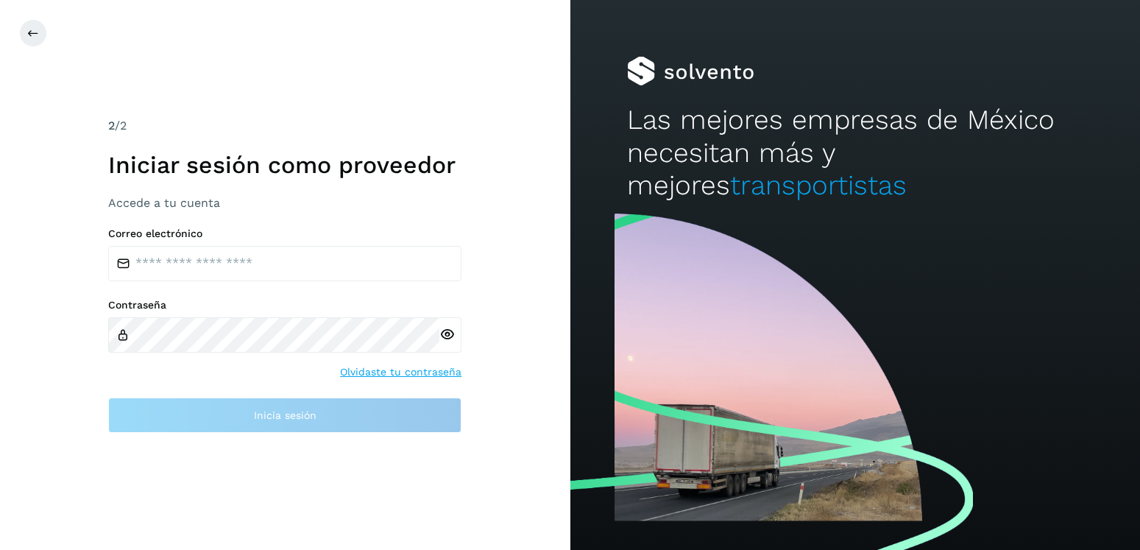 This screenshot has width=1140, height=550. Describe the element at coordinates (819, 185) in the screenshot. I see `span: transportistas` at that location.